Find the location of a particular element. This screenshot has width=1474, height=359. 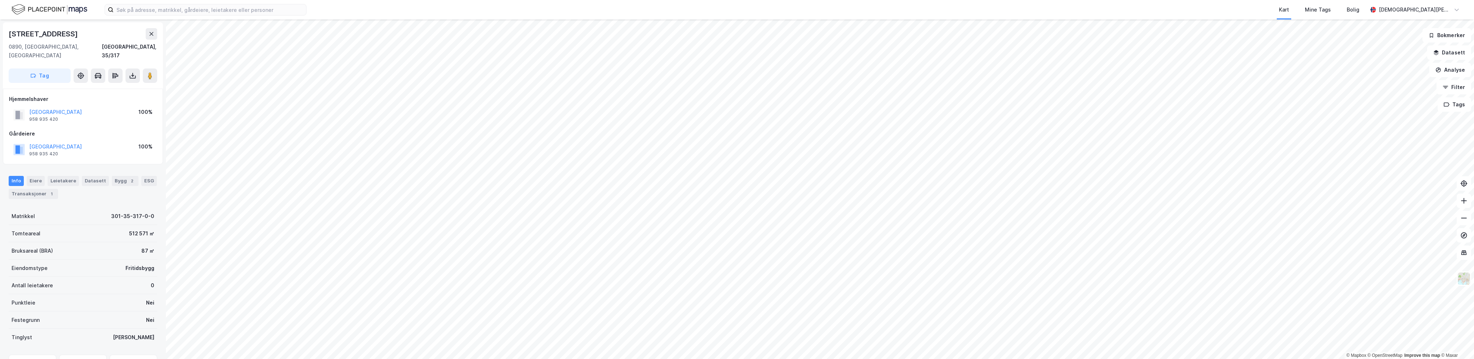

div: Matrikkel is located at coordinates (23, 216).